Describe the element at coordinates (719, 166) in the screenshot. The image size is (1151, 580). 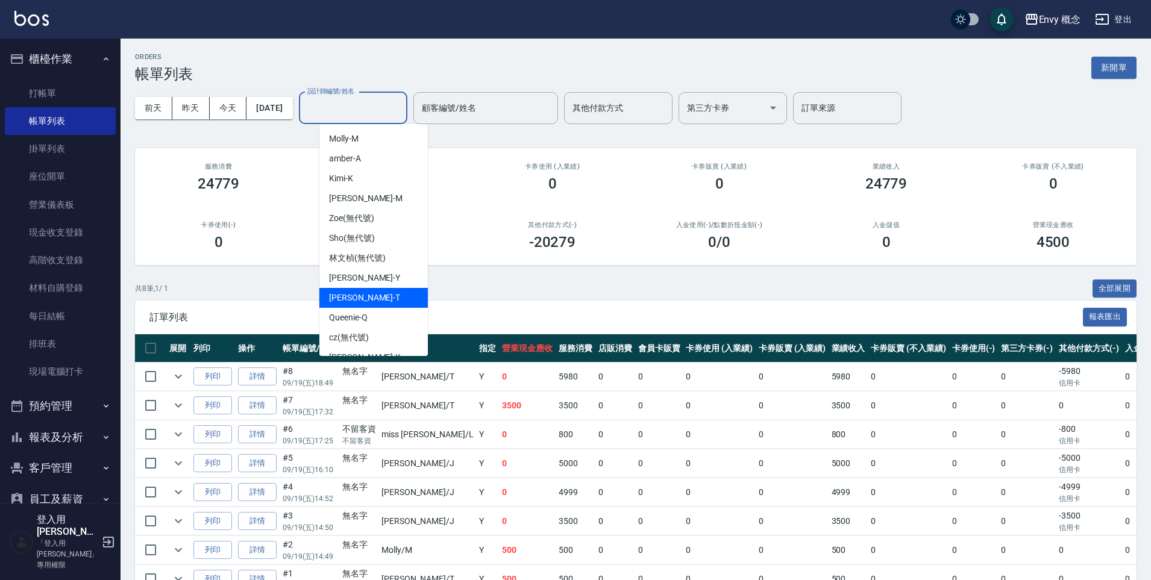
I see `h2: 卡券販賣 (入業績)` at that location.